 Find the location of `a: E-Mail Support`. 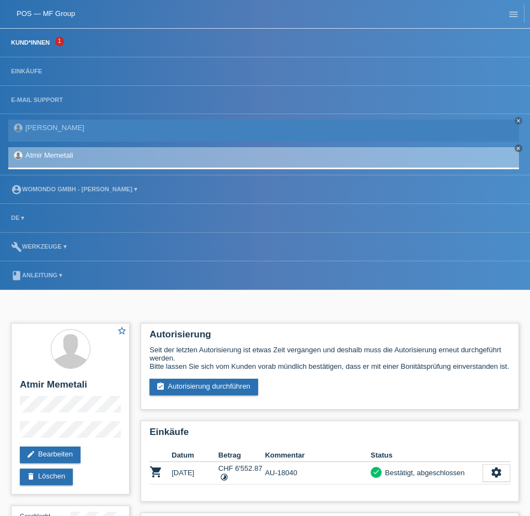

a: E-Mail Support is located at coordinates (37, 100).